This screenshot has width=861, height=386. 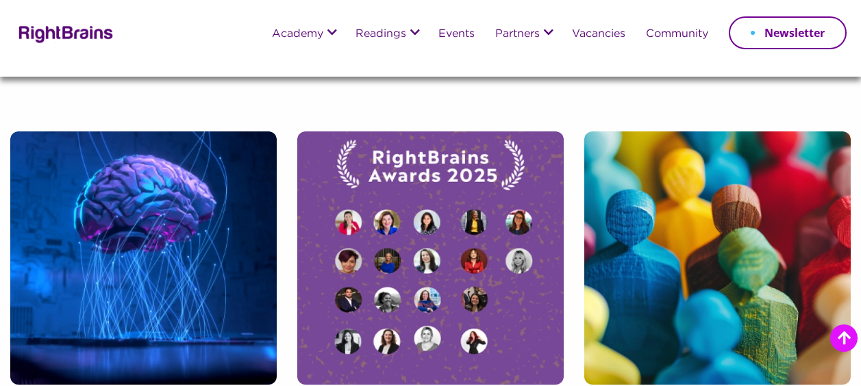 I want to click on a: Partners, so click(x=517, y=34).